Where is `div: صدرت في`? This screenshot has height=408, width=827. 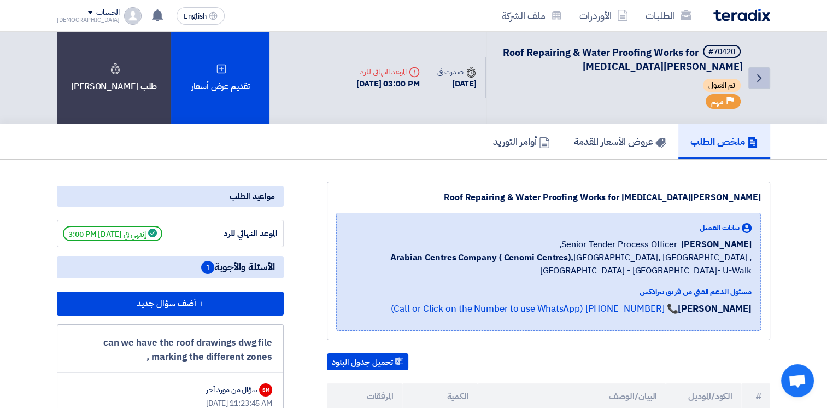
div: صدرت في is located at coordinates (457, 72).